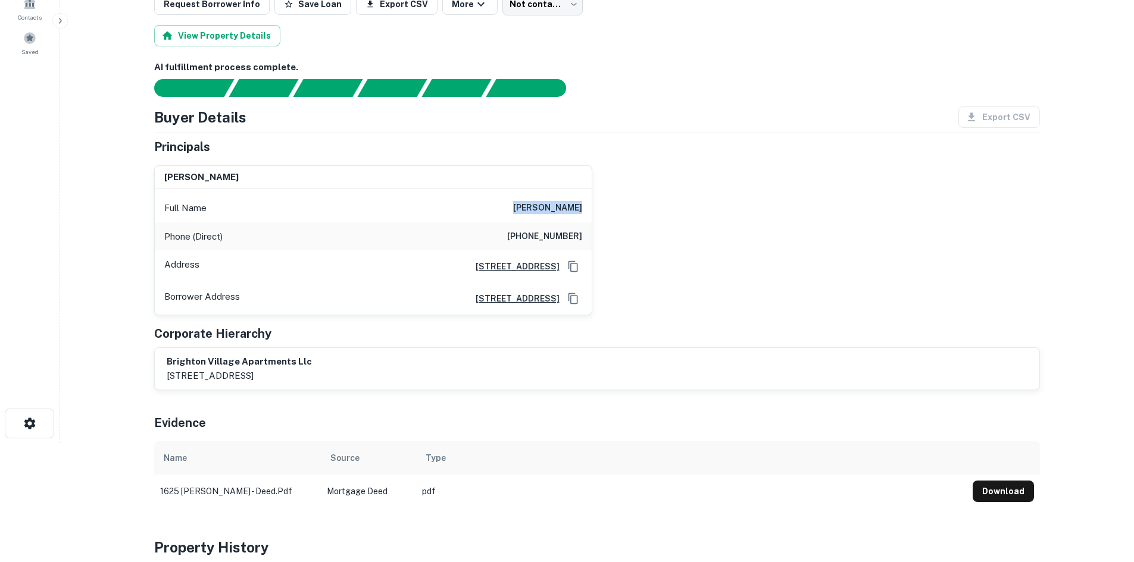 Image resolution: width=1134 pixels, height=562 pixels. Describe the element at coordinates (30, 43) in the screenshot. I see `a: Saved` at that location.